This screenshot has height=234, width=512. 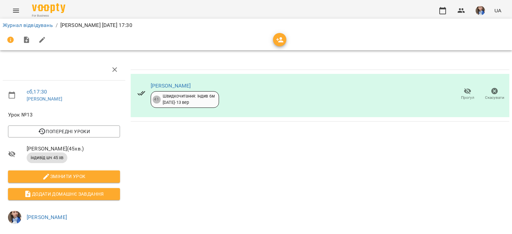 What do you see at coordinates (28, 25) in the screenshot?
I see `a: Журнал відвідувань` at bounding box center [28, 25].